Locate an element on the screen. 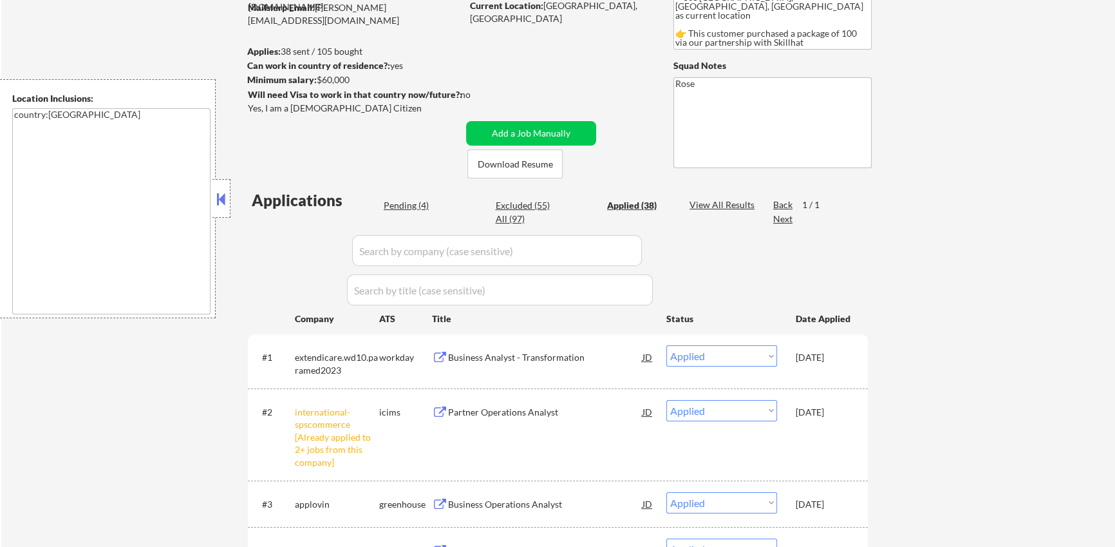  button: Download Resume is located at coordinates (515, 164).